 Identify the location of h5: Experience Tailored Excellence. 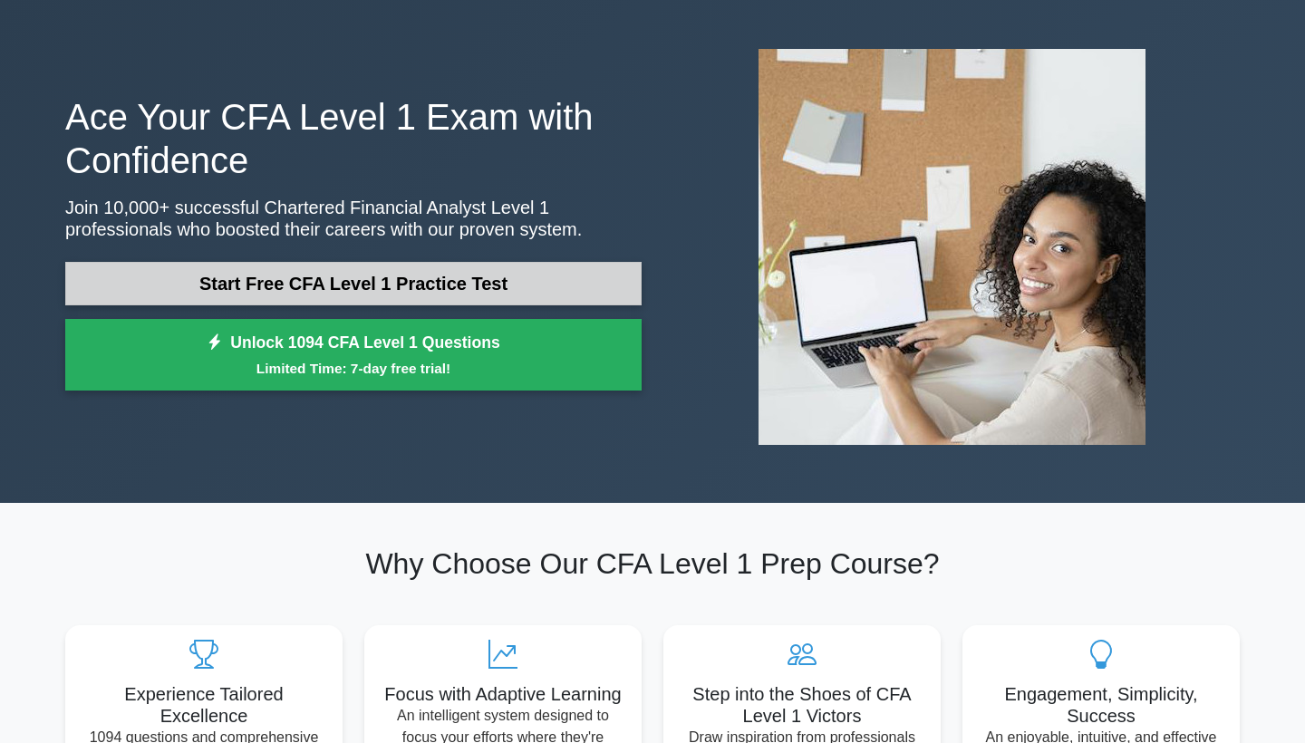
(204, 705).